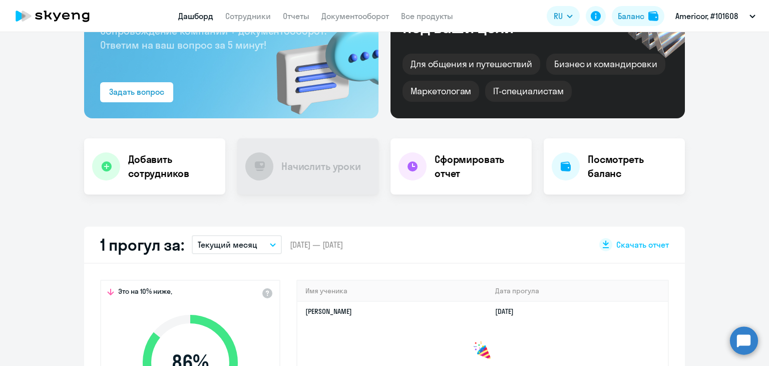  What do you see at coordinates (606, 64) in the screenshot?
I see `div: Бизнес и командировки` at bounding box center [606, 64].